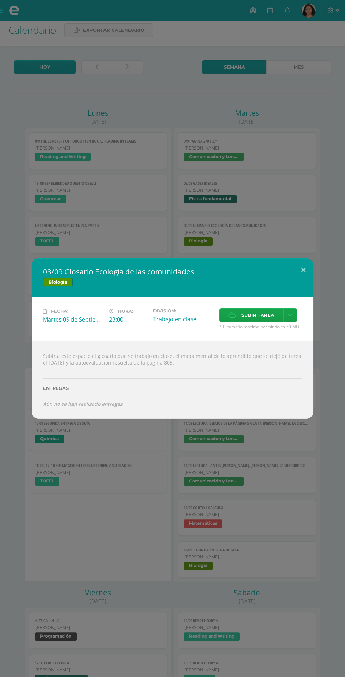 Image resolution: width=345 pixels, height=677 pixels. I want to click on span: Subir tarea, so click(258, 315).